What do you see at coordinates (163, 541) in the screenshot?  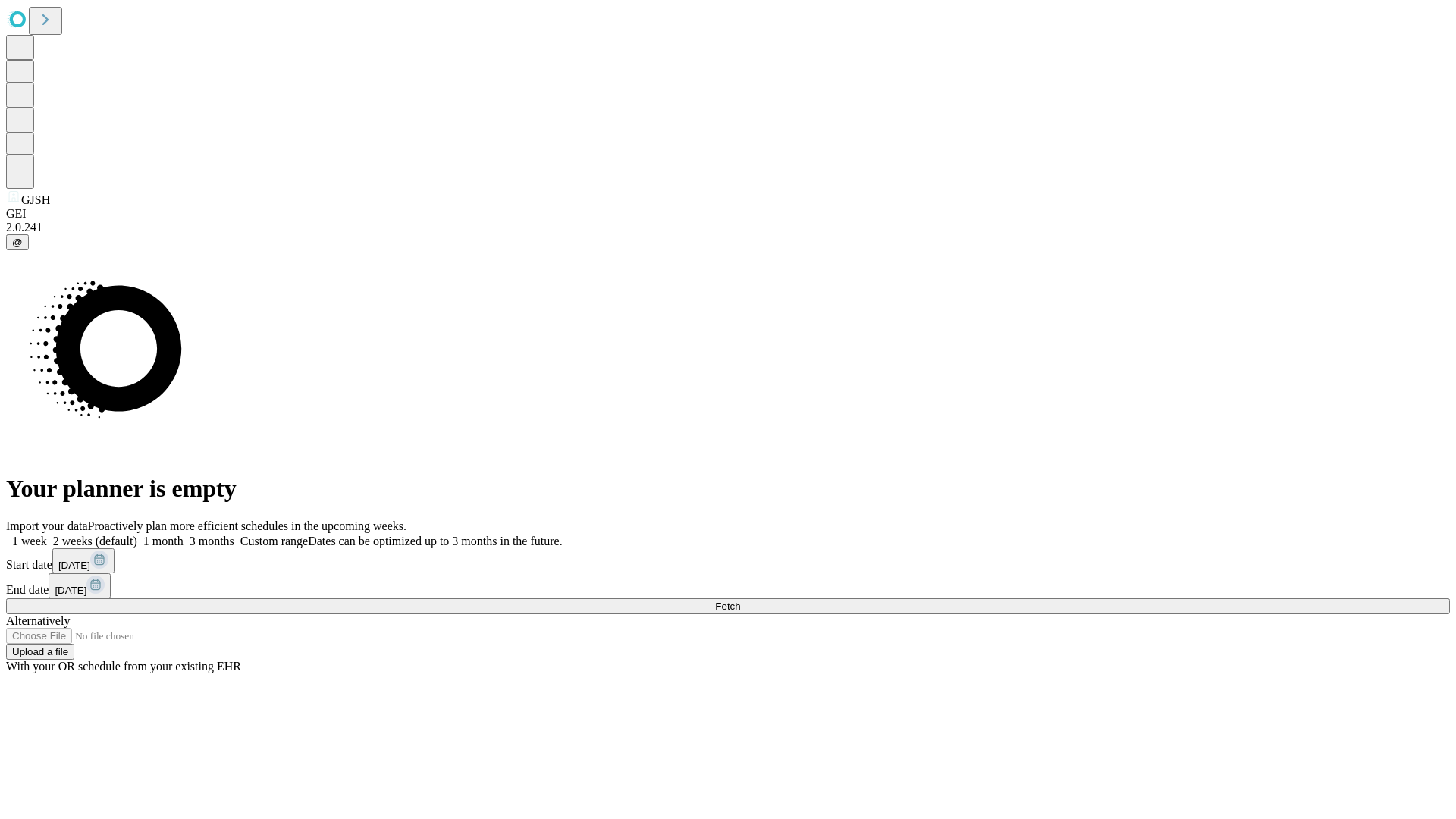 I see `span: 1 month` at bounding box center [163, 541].